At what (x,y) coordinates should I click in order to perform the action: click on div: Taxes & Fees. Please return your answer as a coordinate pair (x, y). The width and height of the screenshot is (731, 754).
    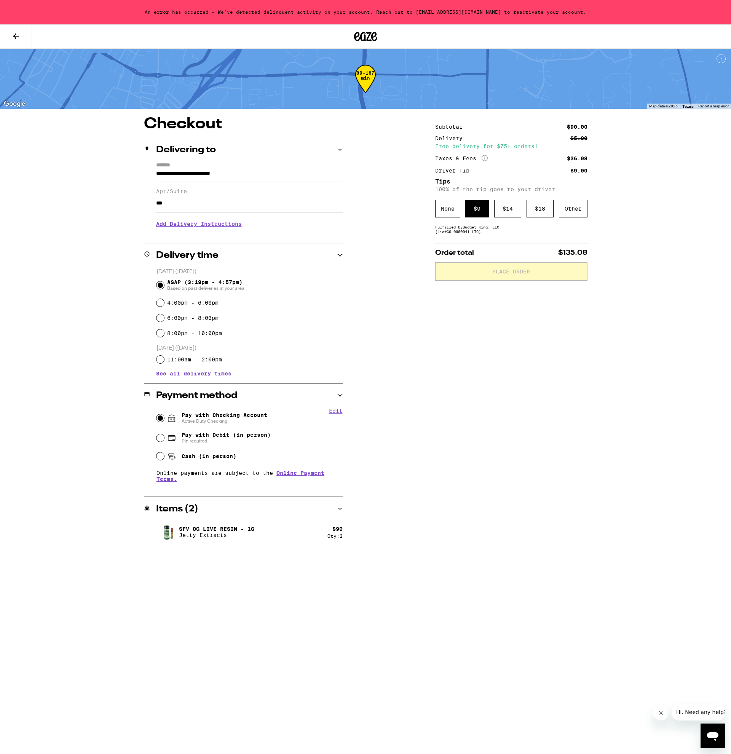
    Looking at the image, I should click on (462, 158).